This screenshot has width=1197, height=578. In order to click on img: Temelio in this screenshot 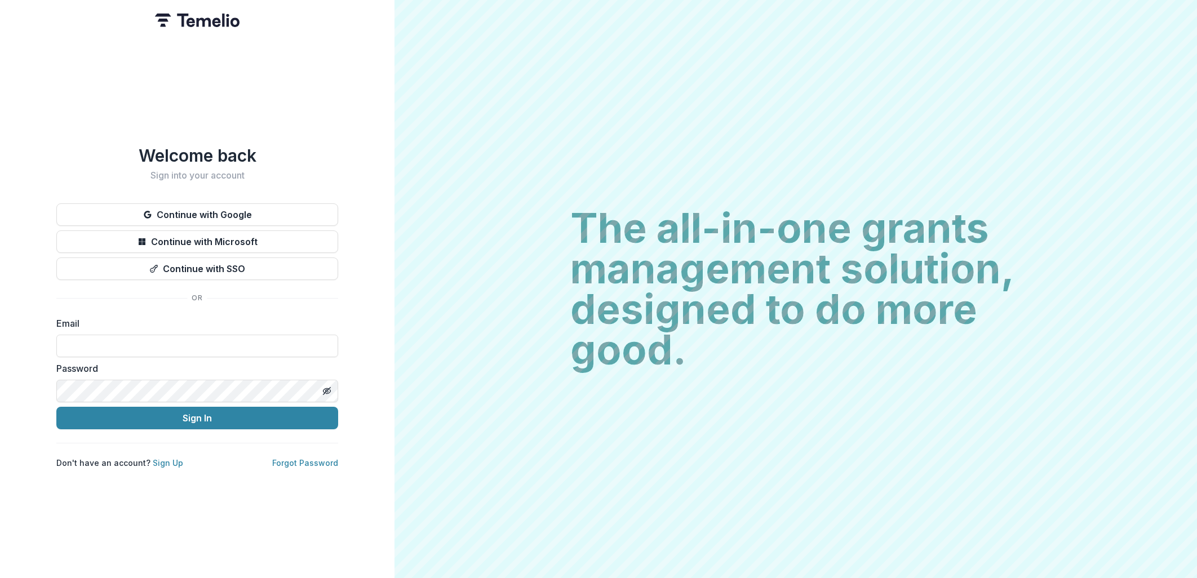, I will do `click(197, 20)`.